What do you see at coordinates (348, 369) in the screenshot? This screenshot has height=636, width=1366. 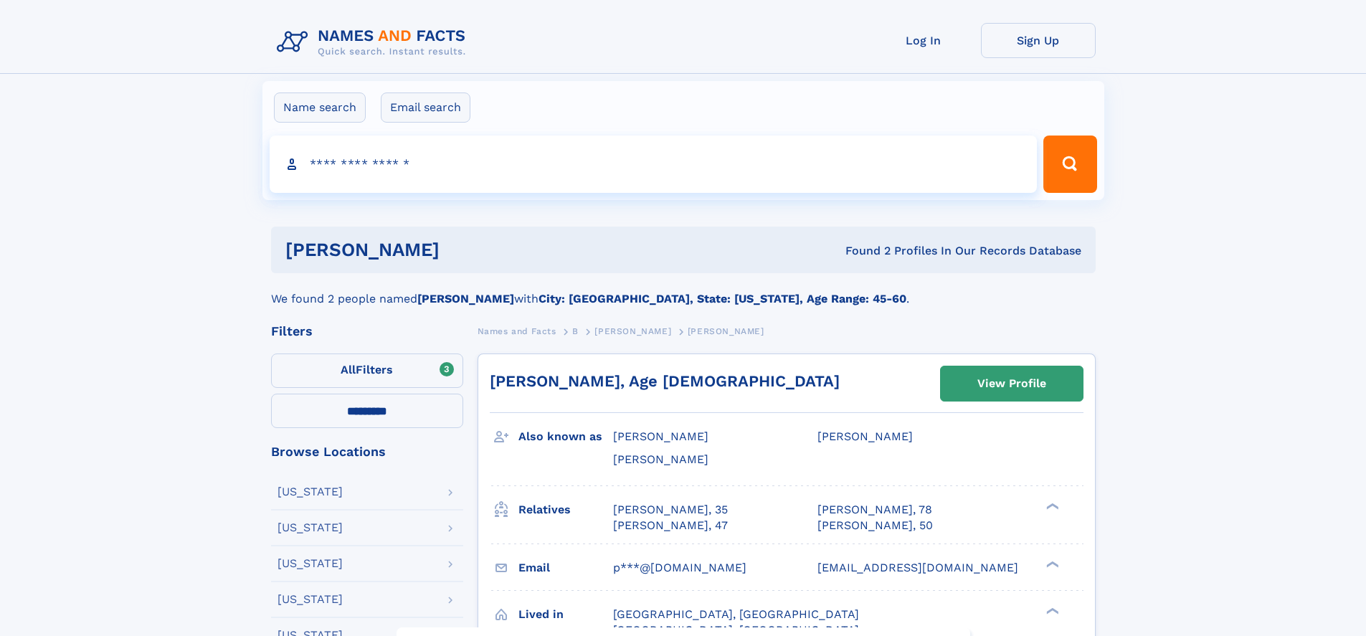 I see `span: All` at bounding box center [348, 369].